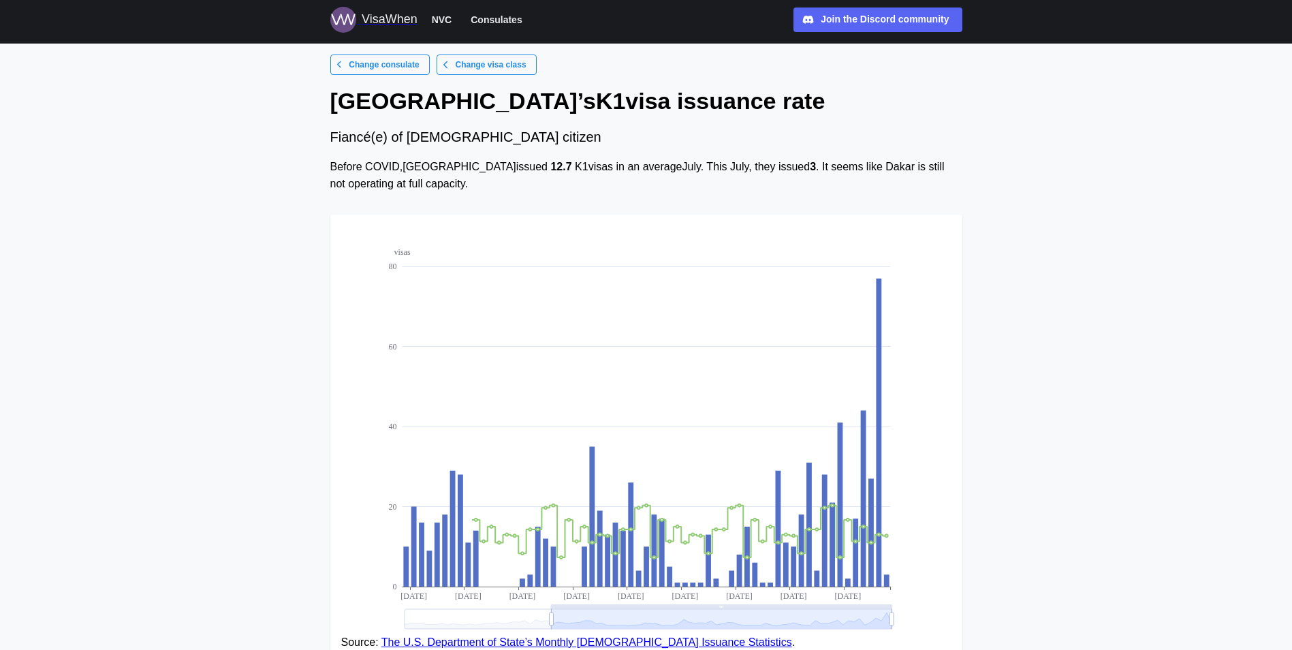 The height and width of the screenshot is (650, 1292). Describe the element at coordinates (390, 20) in the screenshot. I see `div: VisaWhen` at that location.